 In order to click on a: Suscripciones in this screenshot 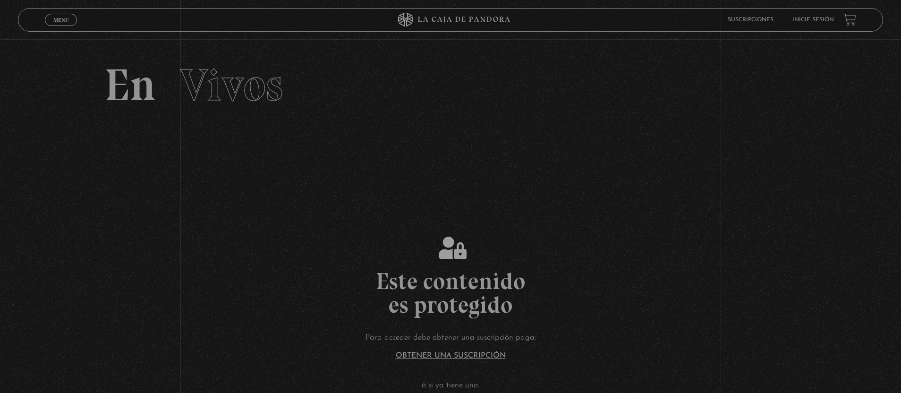, I will do `click(751, 20)`.